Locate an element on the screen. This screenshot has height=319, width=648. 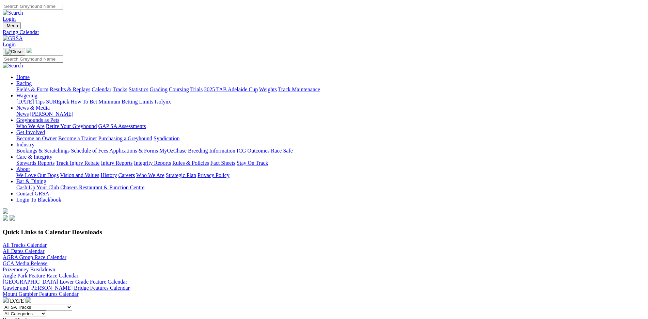
a: Fields & Form is located at coordinates (32, 89).